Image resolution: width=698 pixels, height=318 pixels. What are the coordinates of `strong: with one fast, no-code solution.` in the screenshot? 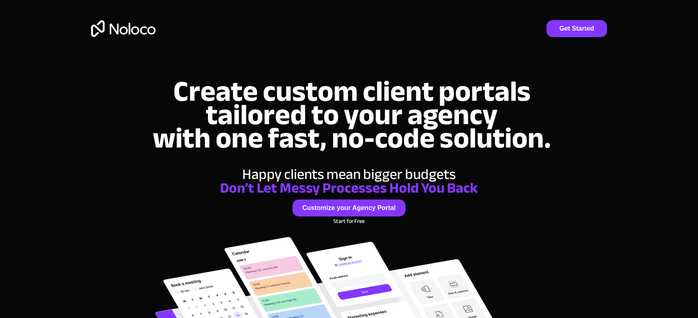 It's located at (352, 138).